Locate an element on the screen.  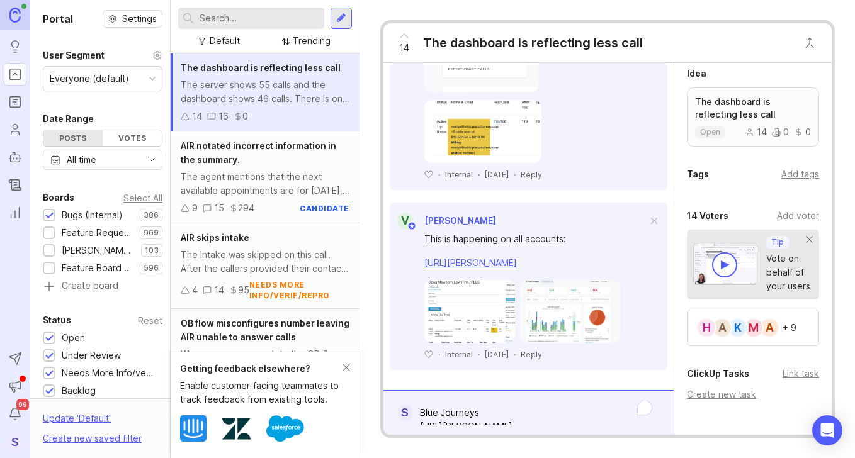
a: Reporting is located at coordinates (15, 213).